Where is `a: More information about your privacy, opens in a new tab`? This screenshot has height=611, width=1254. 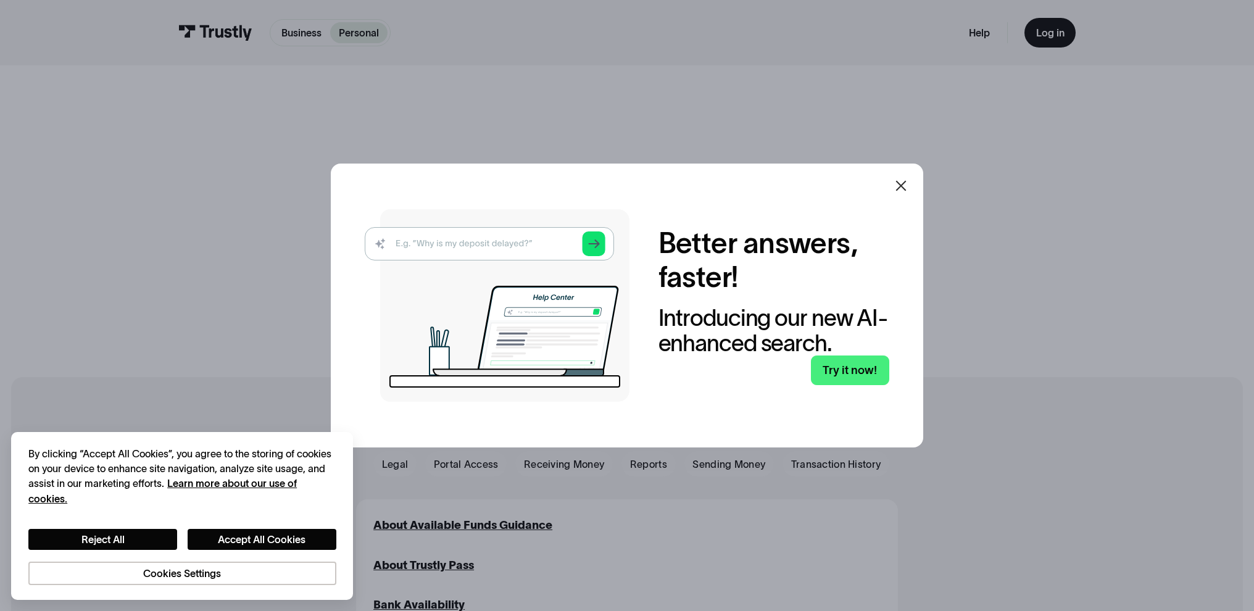 a: More information about your privacy, opens in a new tab is located at coordinates (162, 491).